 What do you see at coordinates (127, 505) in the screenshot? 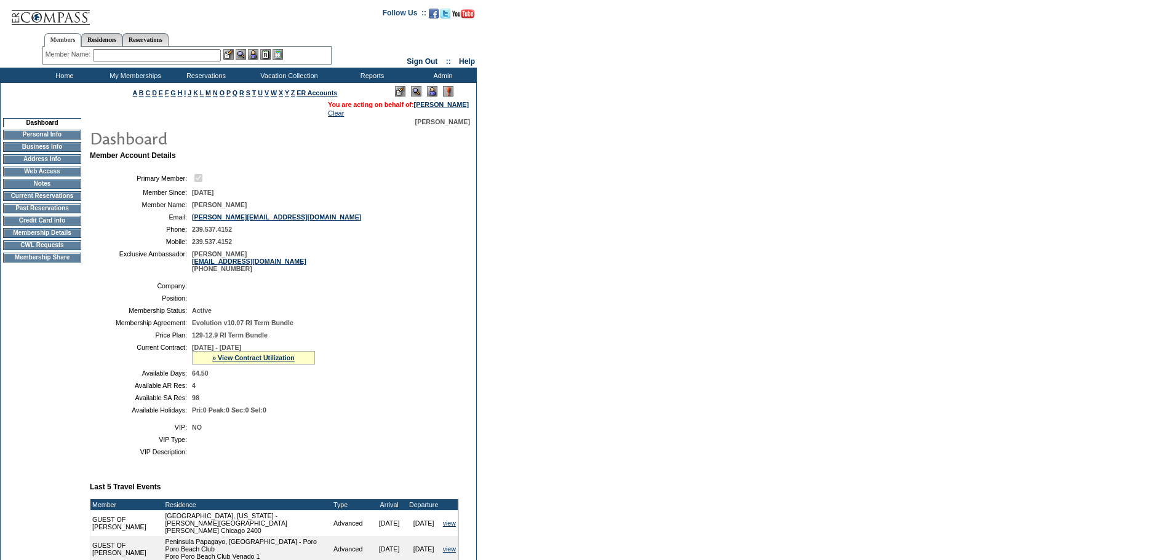
I see `td: Member` at bounding box center [127, 505].